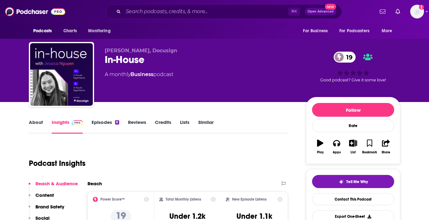 This screenshot has height=220, width=429. What do you see at coordinates (417, 12) in the screenshot?
I see `span: Logged in as CommsPodchaser` at bounding box center [417, 12].